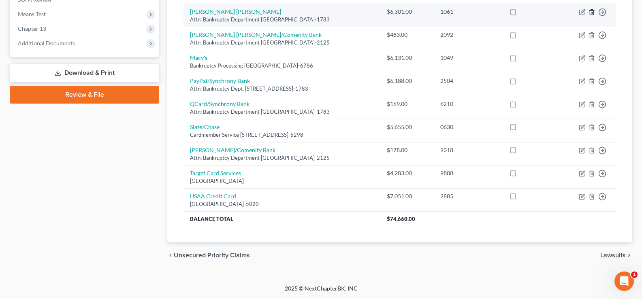 Image resolution: width=642 pixels, height=299 pixels. I want to click on div: $4,283.00, so click(407, 173).